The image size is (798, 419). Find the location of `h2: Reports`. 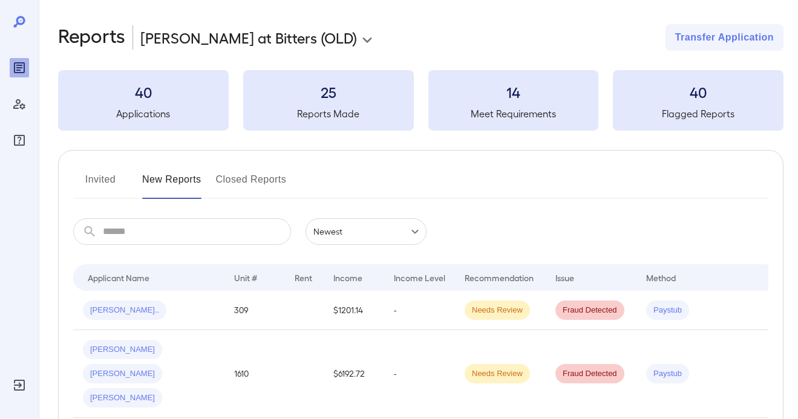

h2: Reports is located at coordinates (91, 37).